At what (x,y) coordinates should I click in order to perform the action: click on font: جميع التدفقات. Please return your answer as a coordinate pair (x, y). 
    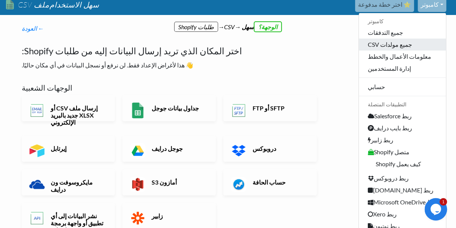
    Looking at the image, I should click on (385, 32).